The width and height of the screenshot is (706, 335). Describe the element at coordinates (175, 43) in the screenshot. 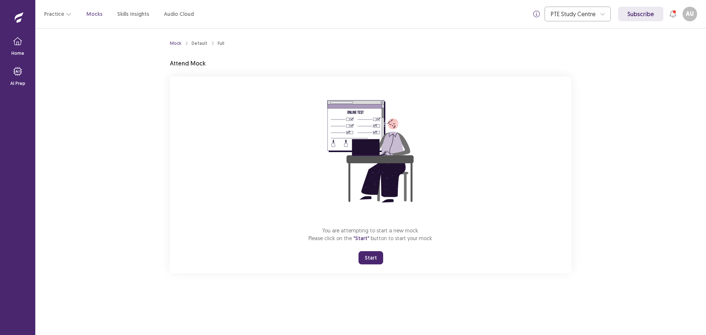

I see `a: Mock` at that location.